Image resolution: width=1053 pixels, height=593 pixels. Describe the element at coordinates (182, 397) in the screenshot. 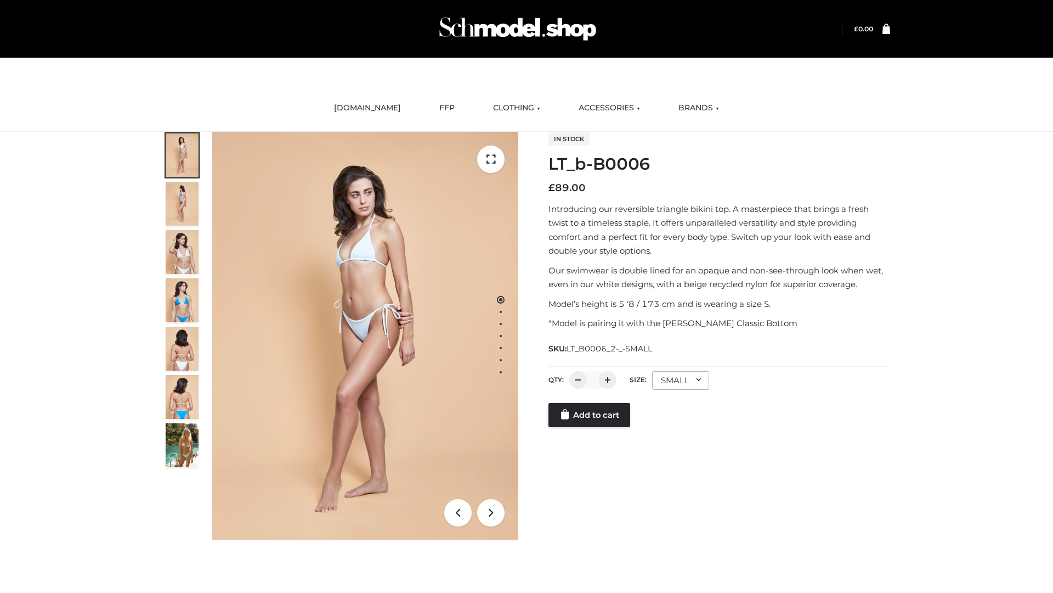

I see `img: ArielClassicBikiniTop_CloudNine_AzureSky_OW114ECO_8-scaled.jpg` at that location.